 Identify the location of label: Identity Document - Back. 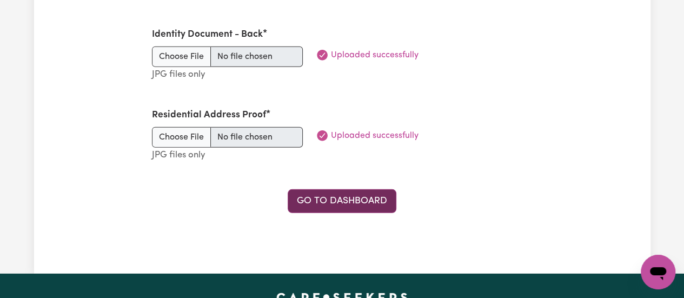
(207, 35).